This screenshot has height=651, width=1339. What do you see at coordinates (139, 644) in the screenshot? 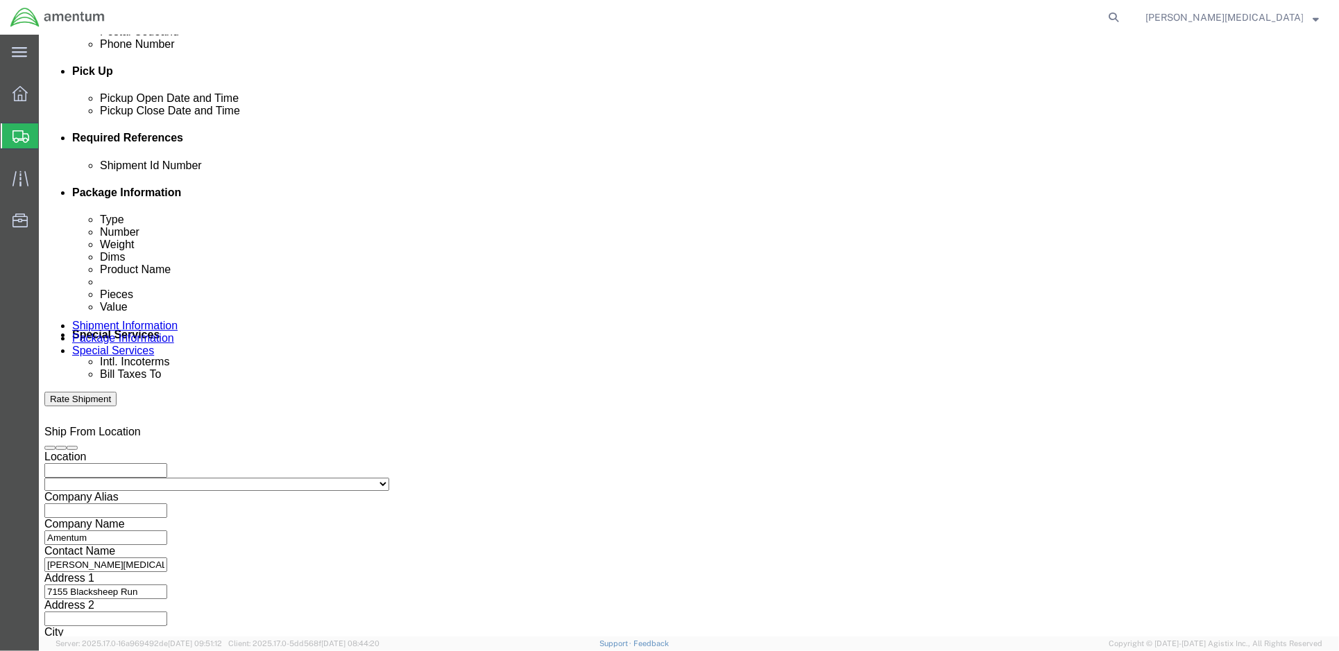
I see `span: Server: 2025.17.0-16a969492de` at bounding box center [139, 644].